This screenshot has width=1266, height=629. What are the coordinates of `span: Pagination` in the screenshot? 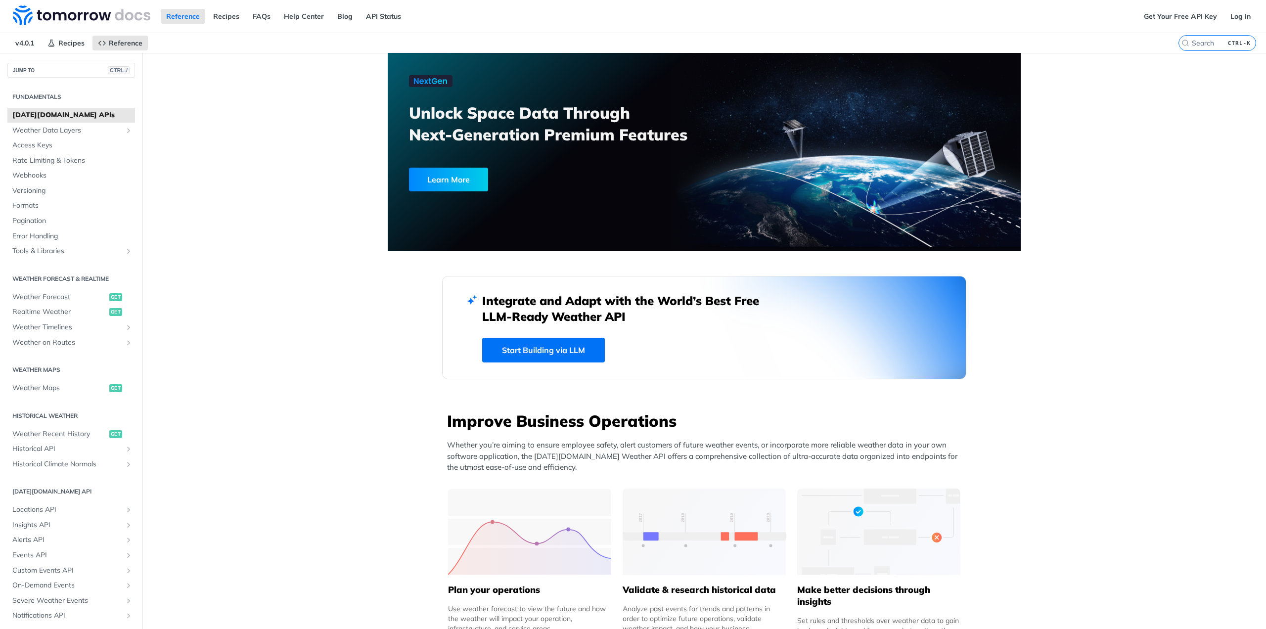 It's located at (72, 221).